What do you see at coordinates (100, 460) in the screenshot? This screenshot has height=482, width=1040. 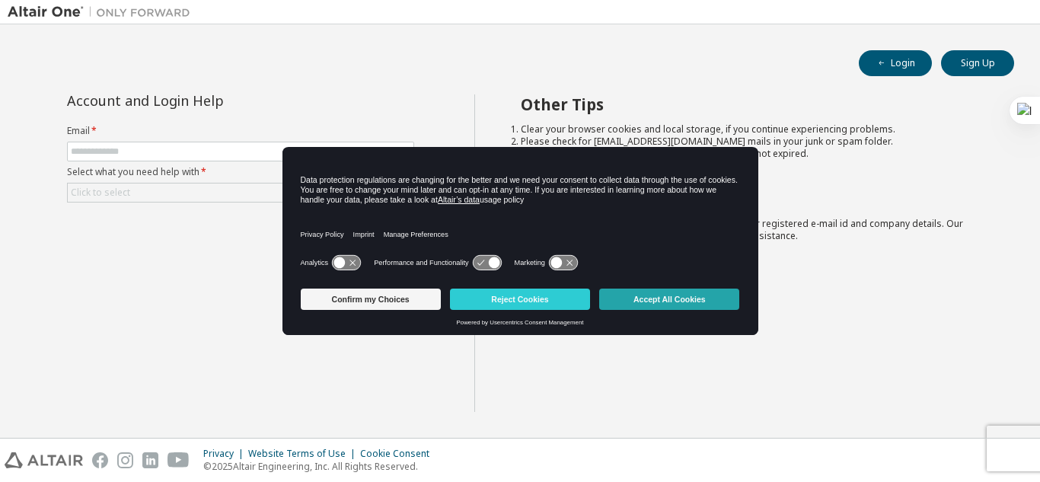 I see `img: facebook.svg` at bounding box center [100, 460].